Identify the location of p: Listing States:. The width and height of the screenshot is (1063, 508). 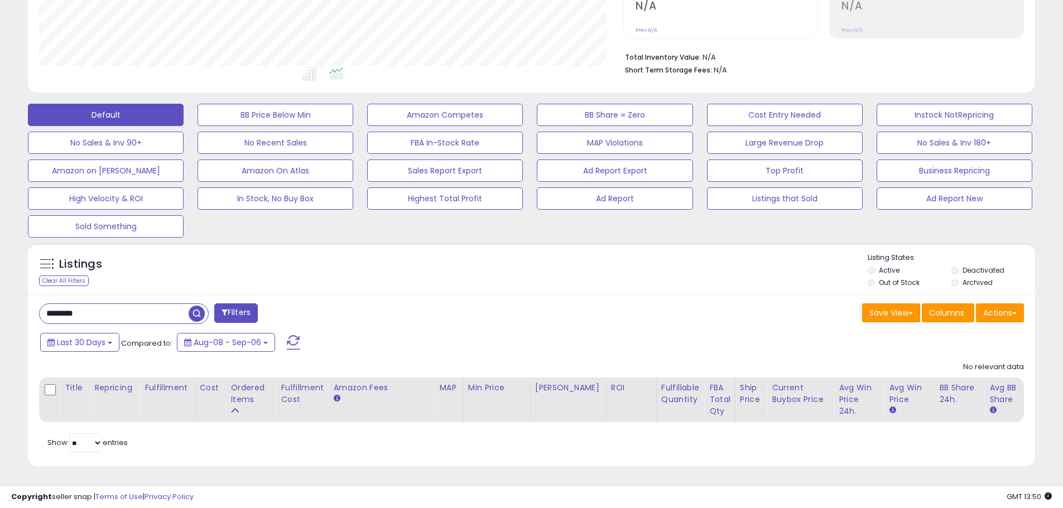
(952, 258).